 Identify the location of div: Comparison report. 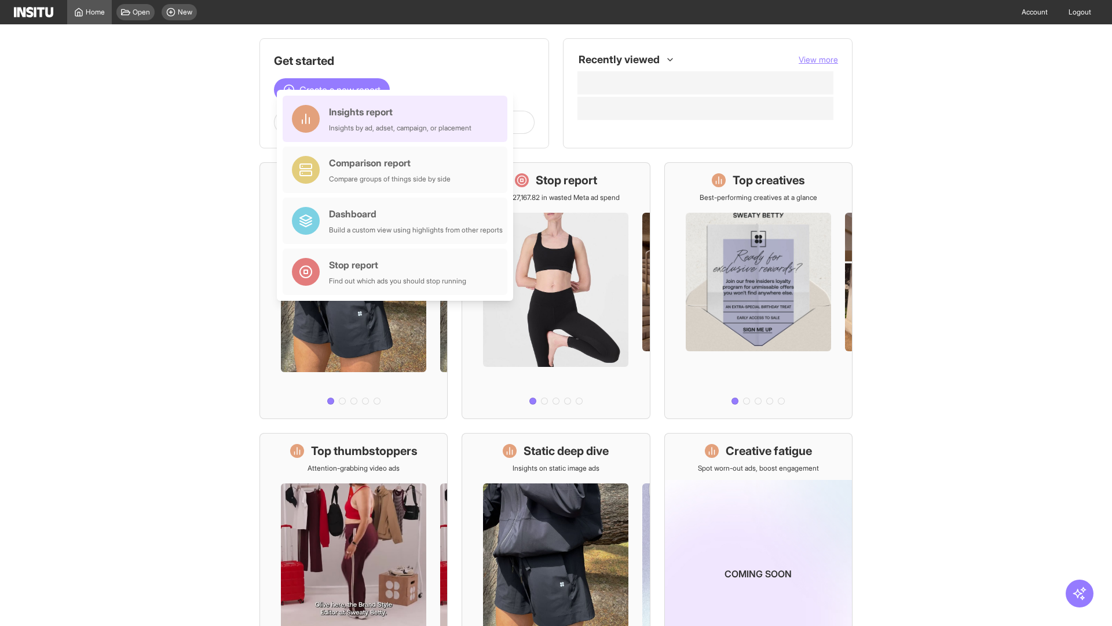
(390, 163).